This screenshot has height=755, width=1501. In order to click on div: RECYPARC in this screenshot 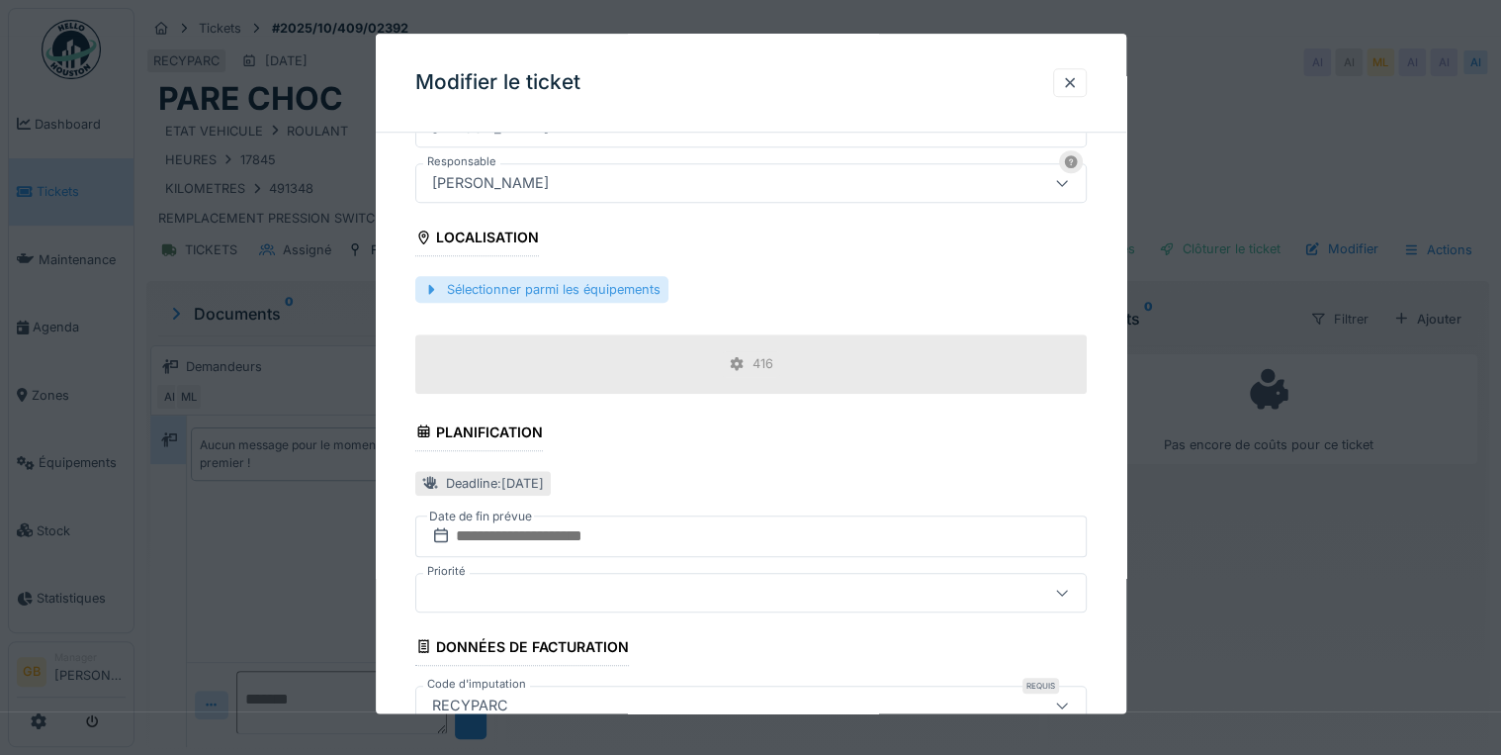, I will do `click(470, 705)`.